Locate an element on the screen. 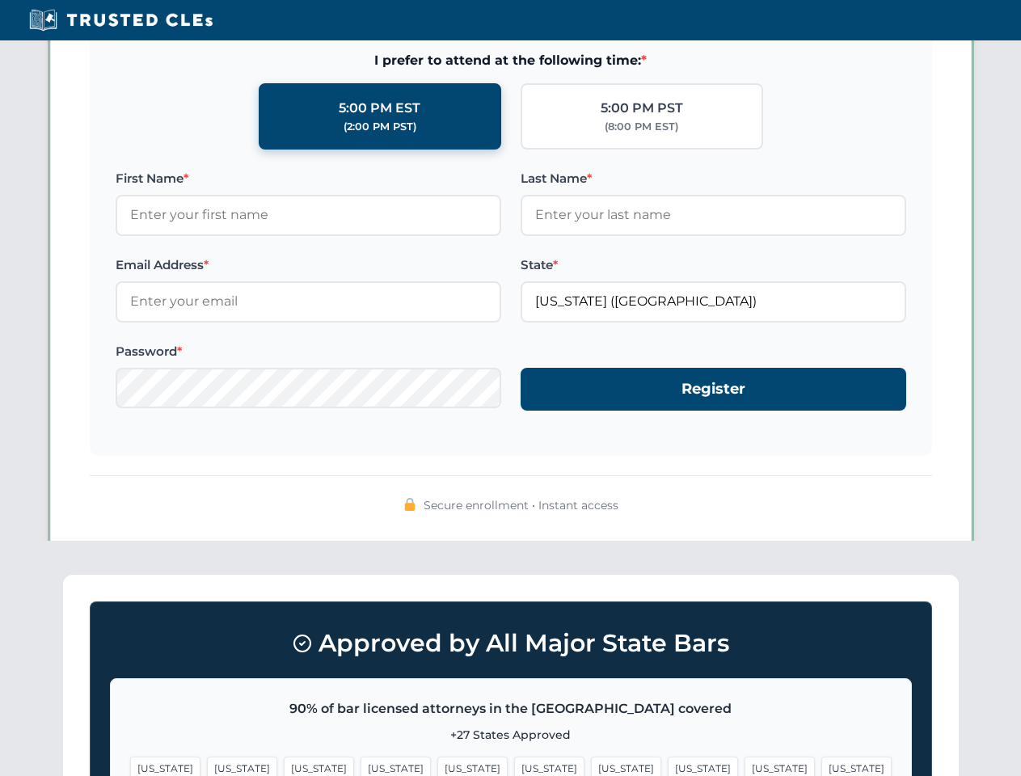 This screenshot has width=1021, height=776. p: +27 States Approved is located at coordinates (511, 735).